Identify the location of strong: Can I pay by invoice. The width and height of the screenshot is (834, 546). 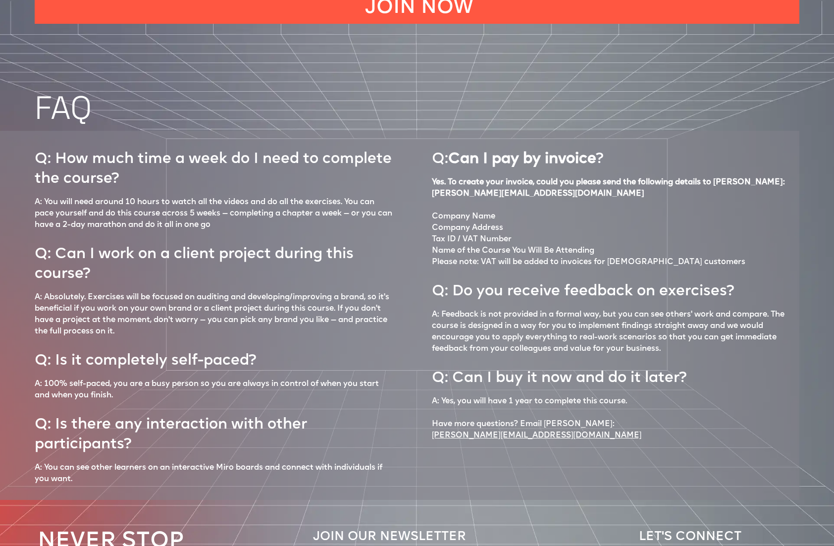
(522, 159).